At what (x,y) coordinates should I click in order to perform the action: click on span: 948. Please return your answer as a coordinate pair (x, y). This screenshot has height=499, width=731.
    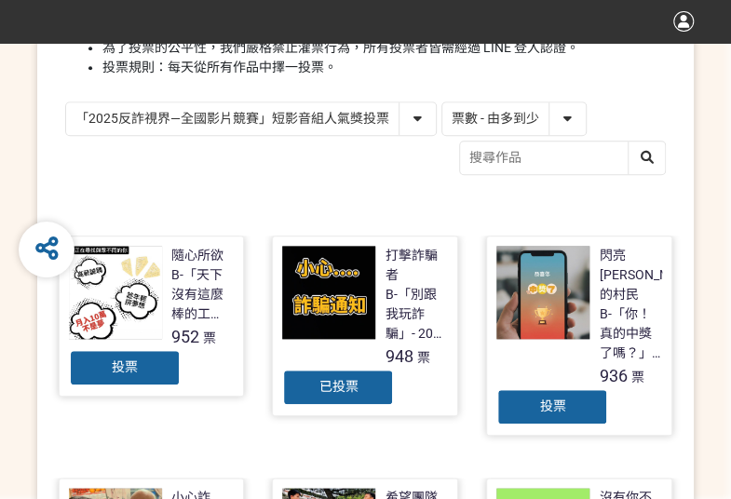
    Looking at the image, I should click on (398, 355).